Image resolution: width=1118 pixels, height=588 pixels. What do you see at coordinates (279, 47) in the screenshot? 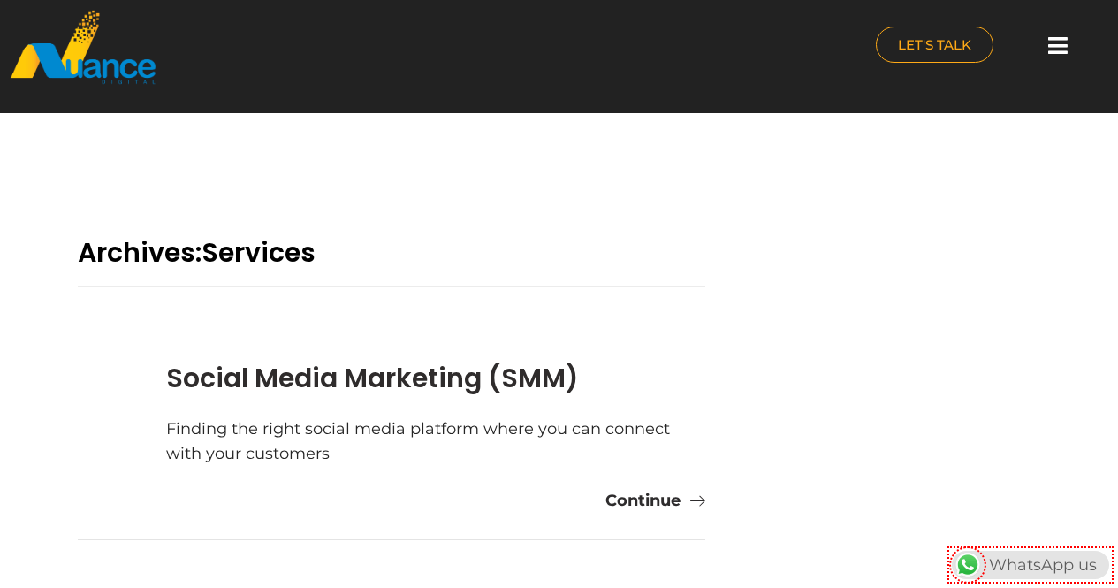
I see `a: nuance-qatar_logo` at bounding box center [279, 47].